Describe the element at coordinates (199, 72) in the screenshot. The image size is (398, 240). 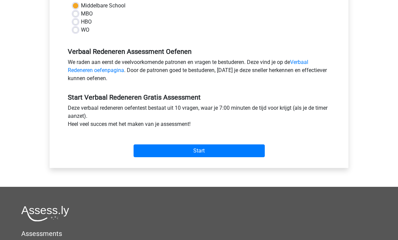
I see `div: We raden aan eerst de veelvoorkomende patronen en vragen te bestuderen. Deze vind je op de . Door...` at that location.